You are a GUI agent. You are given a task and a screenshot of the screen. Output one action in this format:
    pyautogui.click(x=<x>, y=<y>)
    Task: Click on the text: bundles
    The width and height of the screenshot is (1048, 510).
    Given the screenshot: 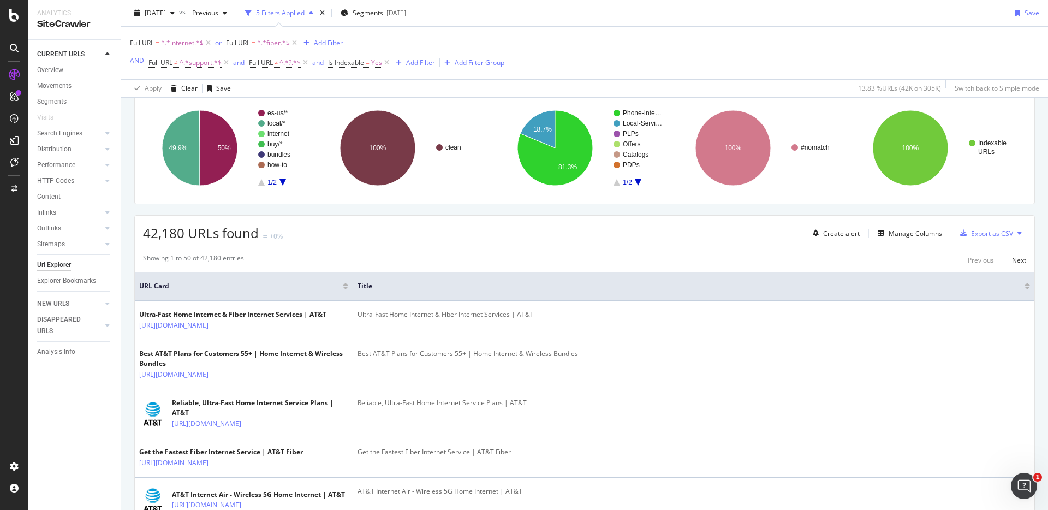 What is the action you would take?
    pyautogui.click(x=279, y=155)
    